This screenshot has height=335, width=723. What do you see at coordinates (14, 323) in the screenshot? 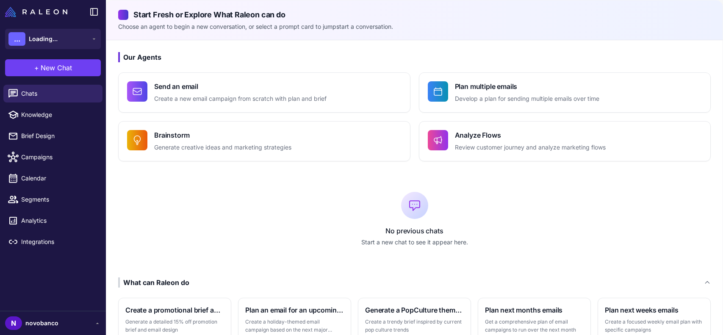
I see `div: N` at bounding box center [14, 323].